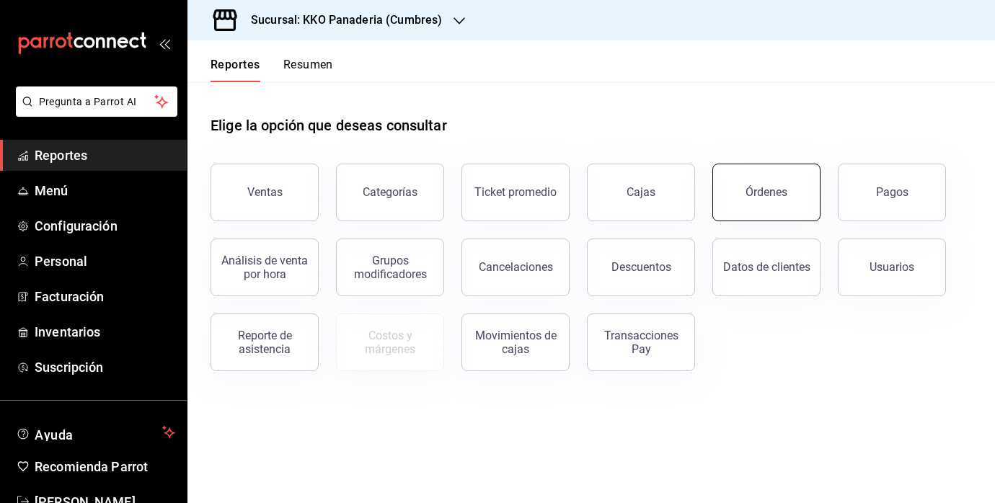 The width and height of the screenshot is (995, 503). I want to click on div: Movimientos de cajas, so click(516, 343).